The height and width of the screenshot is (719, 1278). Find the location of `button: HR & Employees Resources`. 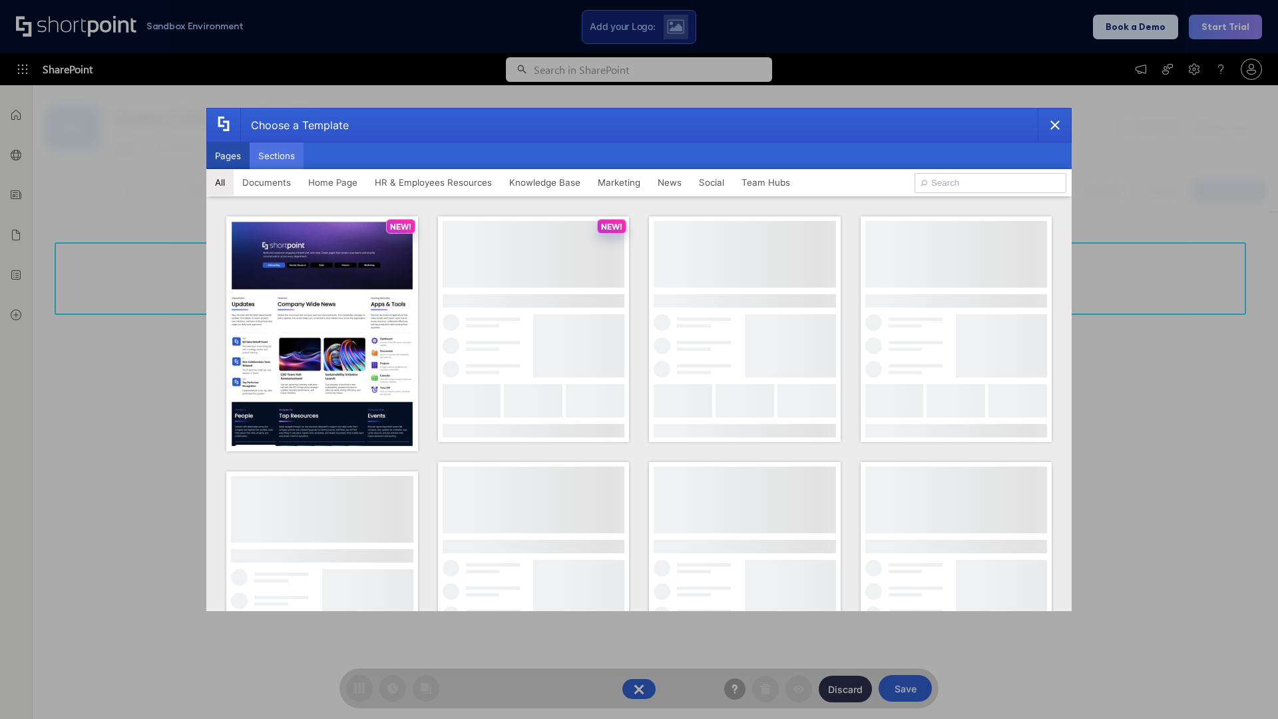

button: HR & Employees Resources is located at coordinates (433, 182).